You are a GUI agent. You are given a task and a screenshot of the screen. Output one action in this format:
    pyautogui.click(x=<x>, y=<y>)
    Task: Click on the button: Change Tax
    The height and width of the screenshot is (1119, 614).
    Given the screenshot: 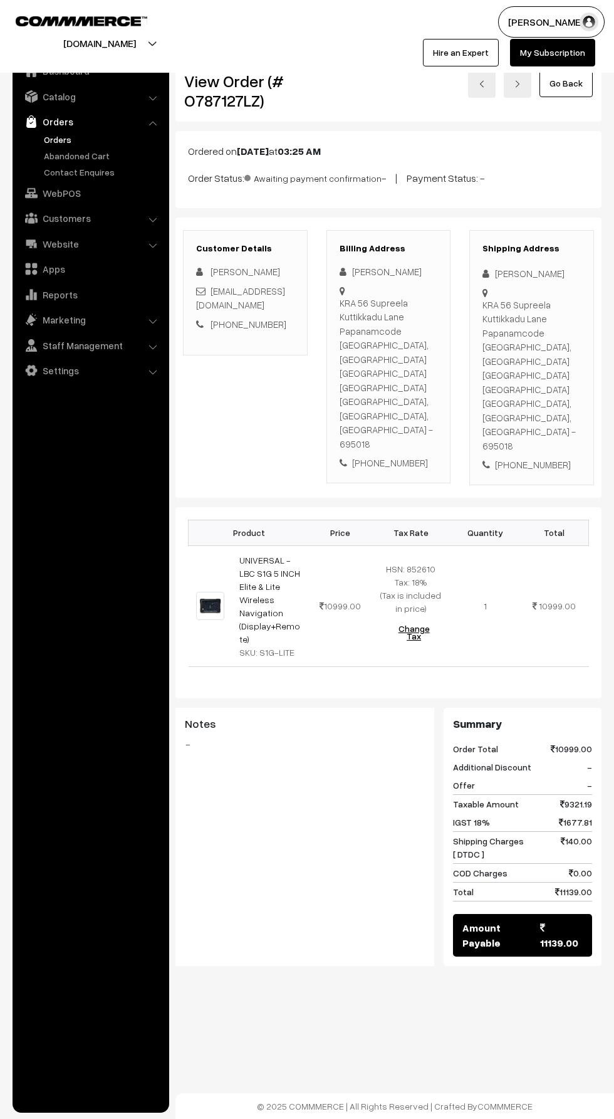 What is the action you would take?
    pyautogui.click(x=414, y=633)
    